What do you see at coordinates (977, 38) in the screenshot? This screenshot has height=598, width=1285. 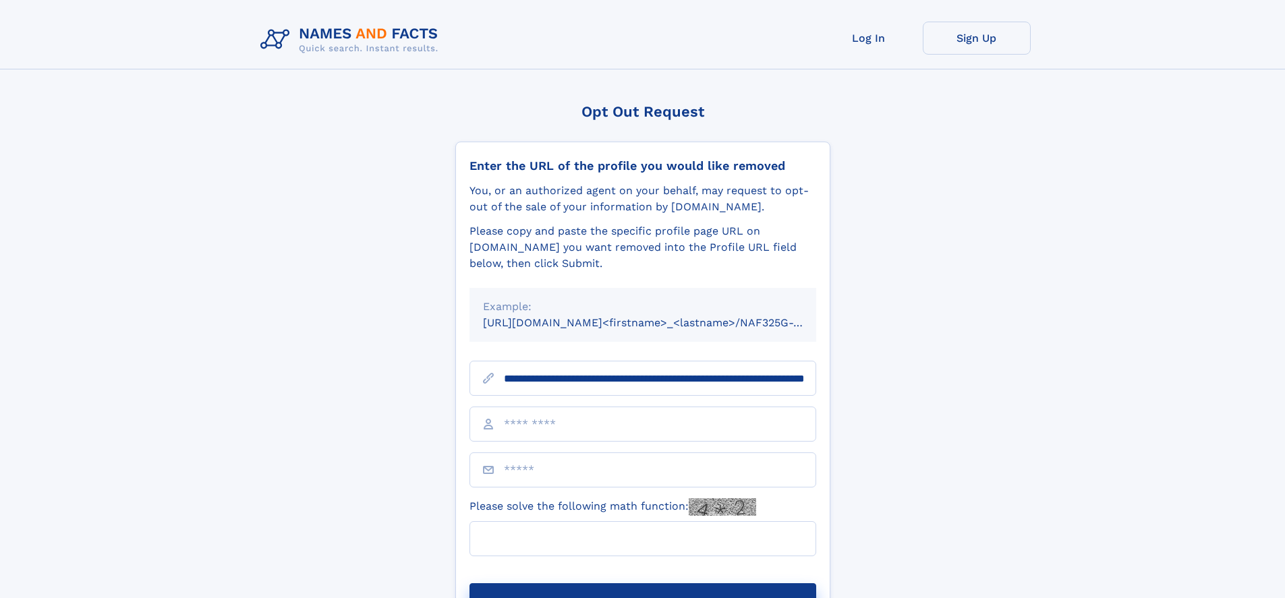 I see `a: Sign Up` at bounding box center [977, 38].